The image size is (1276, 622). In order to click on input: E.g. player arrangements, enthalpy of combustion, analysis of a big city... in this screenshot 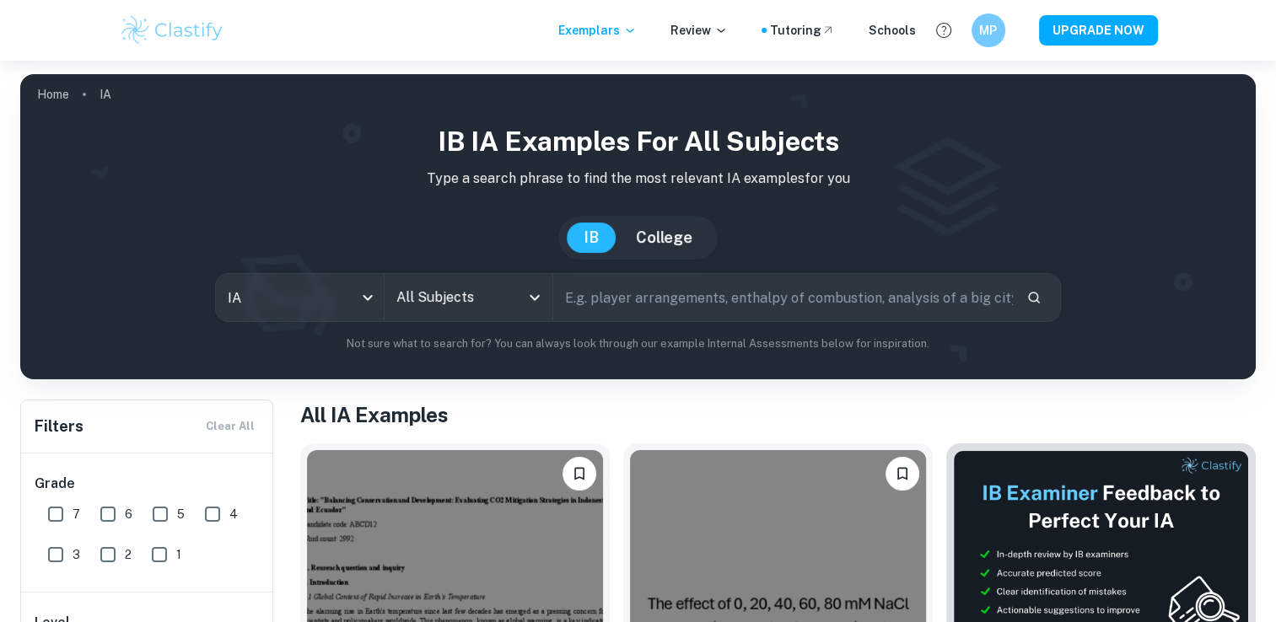, I will do `click(782, 298)`.